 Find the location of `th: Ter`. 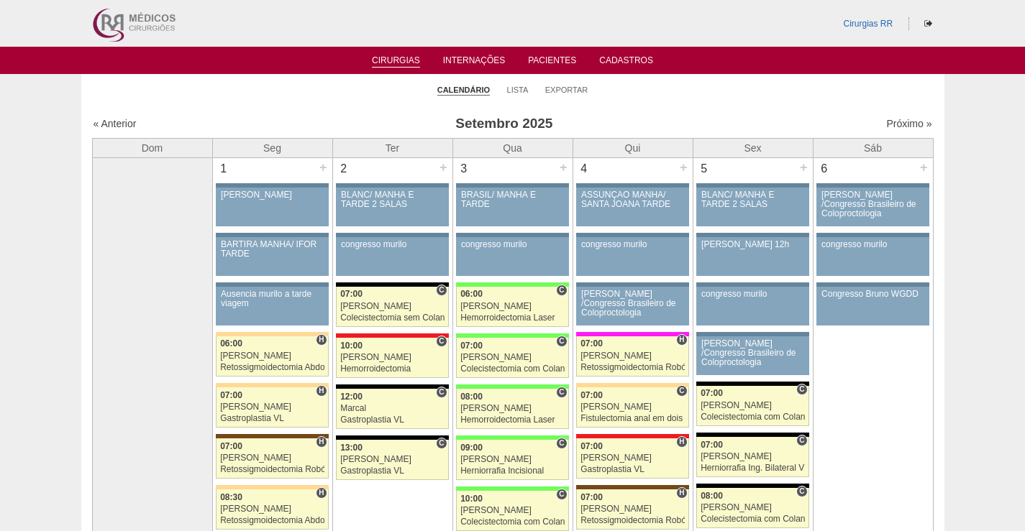

th: Ter is located at coordinates (392, 147).